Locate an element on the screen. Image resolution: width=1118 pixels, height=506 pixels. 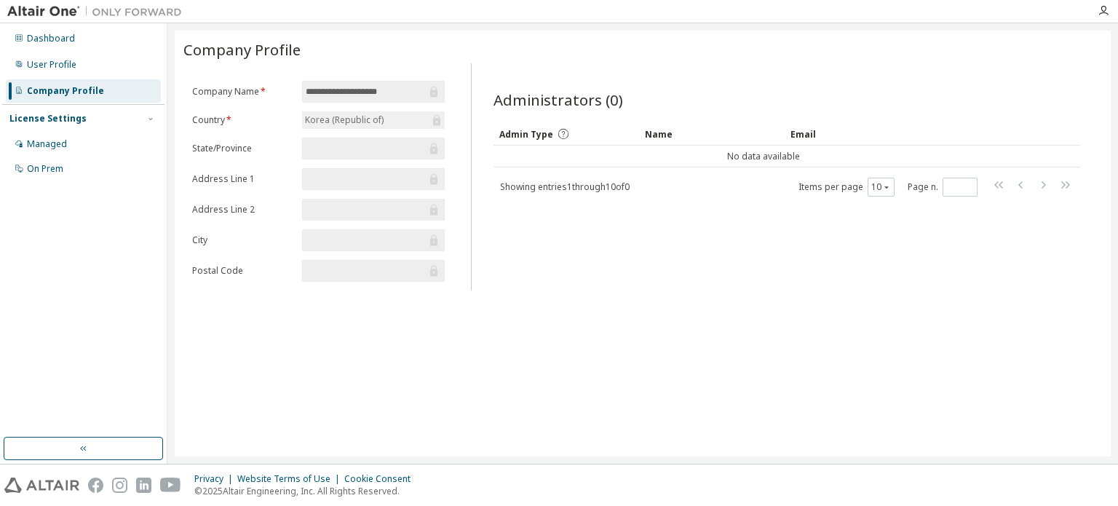
label: Address Line 1 is located at coordinates (242, 179).